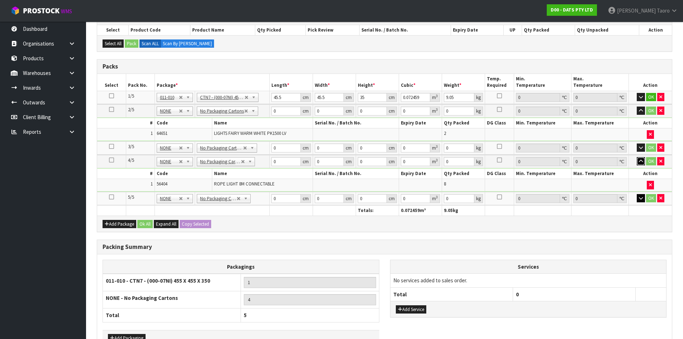  I want to click on span: 2/5, so click(131, 109).